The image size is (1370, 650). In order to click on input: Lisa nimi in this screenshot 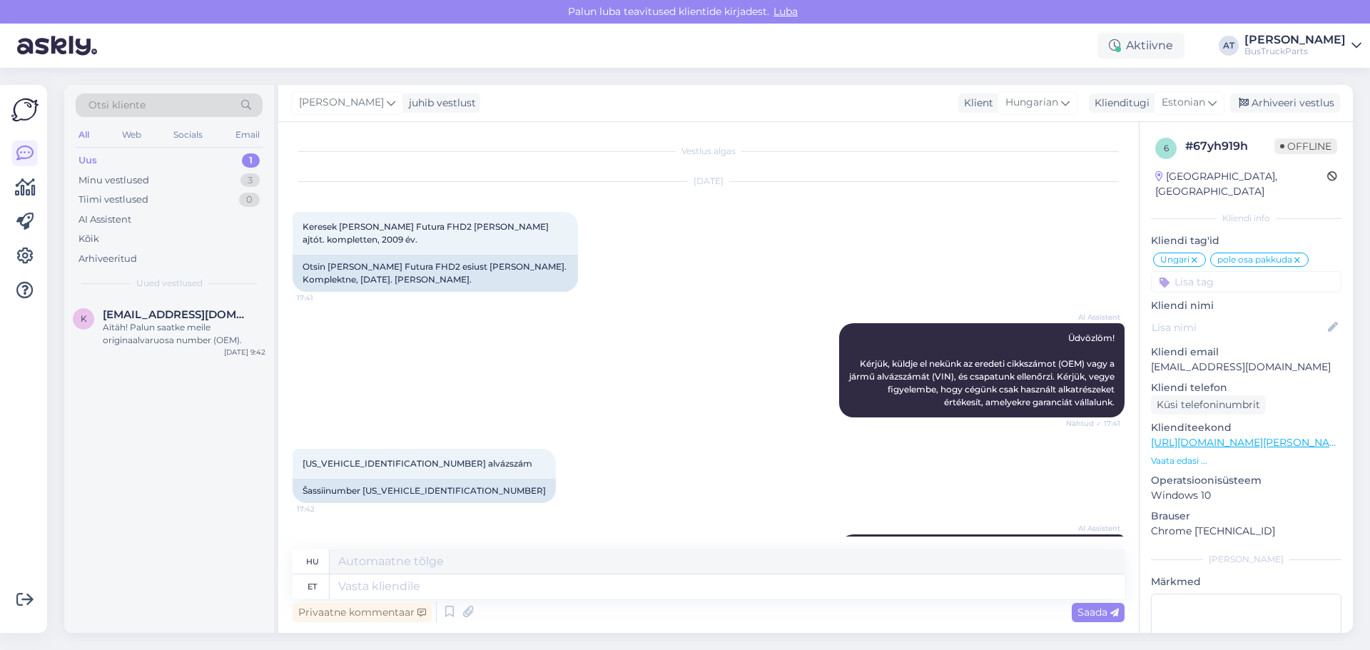, I will do `click(1238, 327)`.